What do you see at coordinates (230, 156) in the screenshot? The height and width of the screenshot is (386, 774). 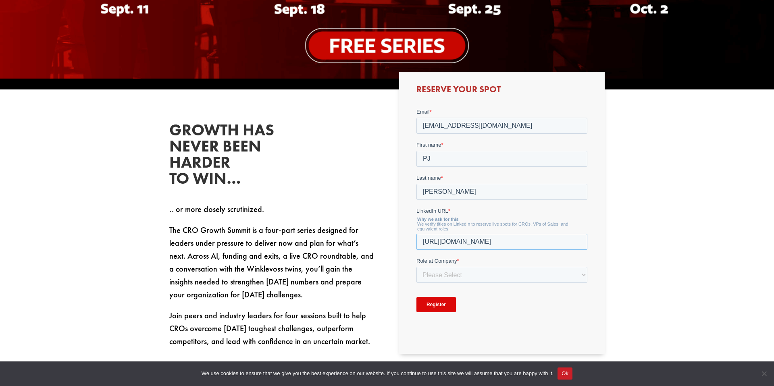 I see `h2: Growth has never been harder to win…` at bounding box center [230, 156].